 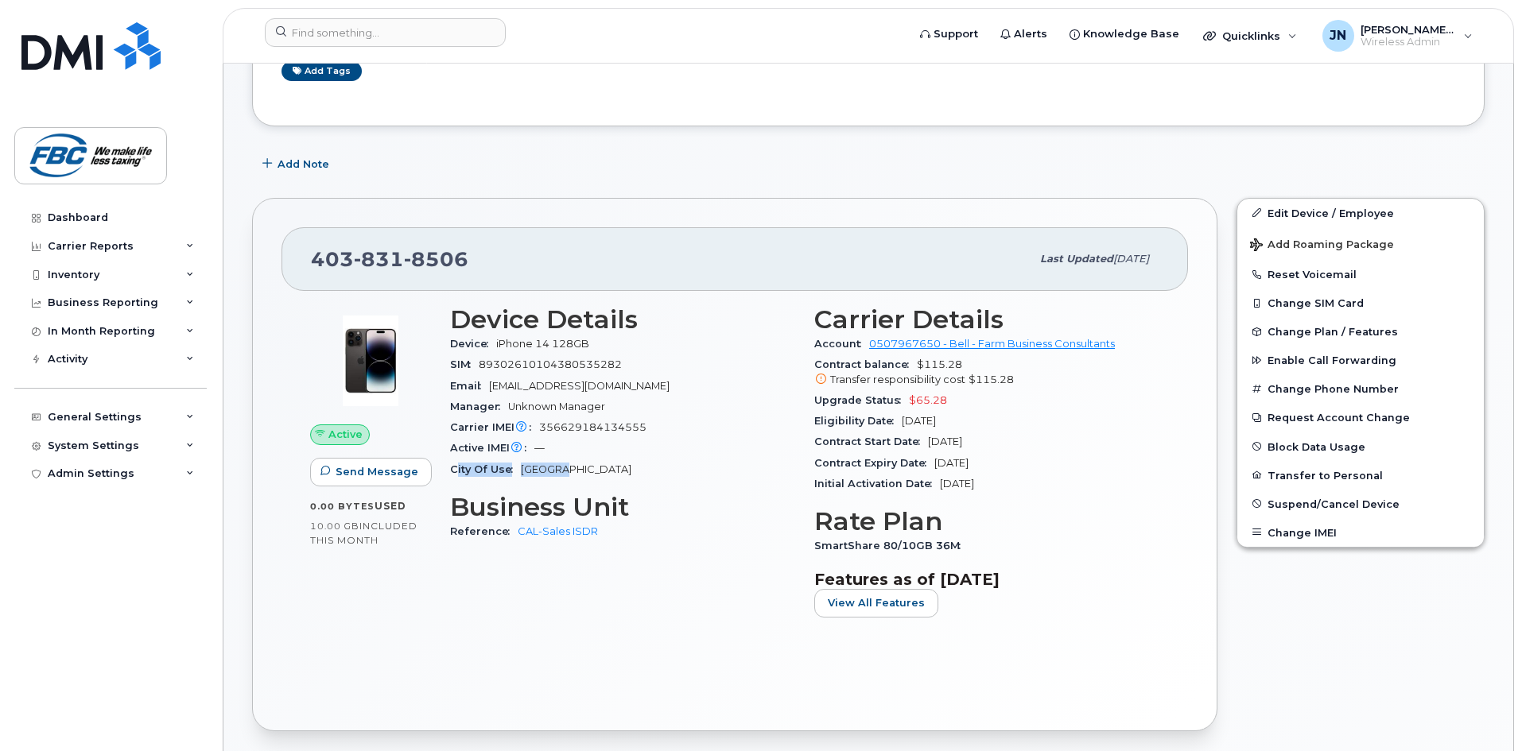 I want to click on button: Block Data Usage, so click(x=1361, y=447).